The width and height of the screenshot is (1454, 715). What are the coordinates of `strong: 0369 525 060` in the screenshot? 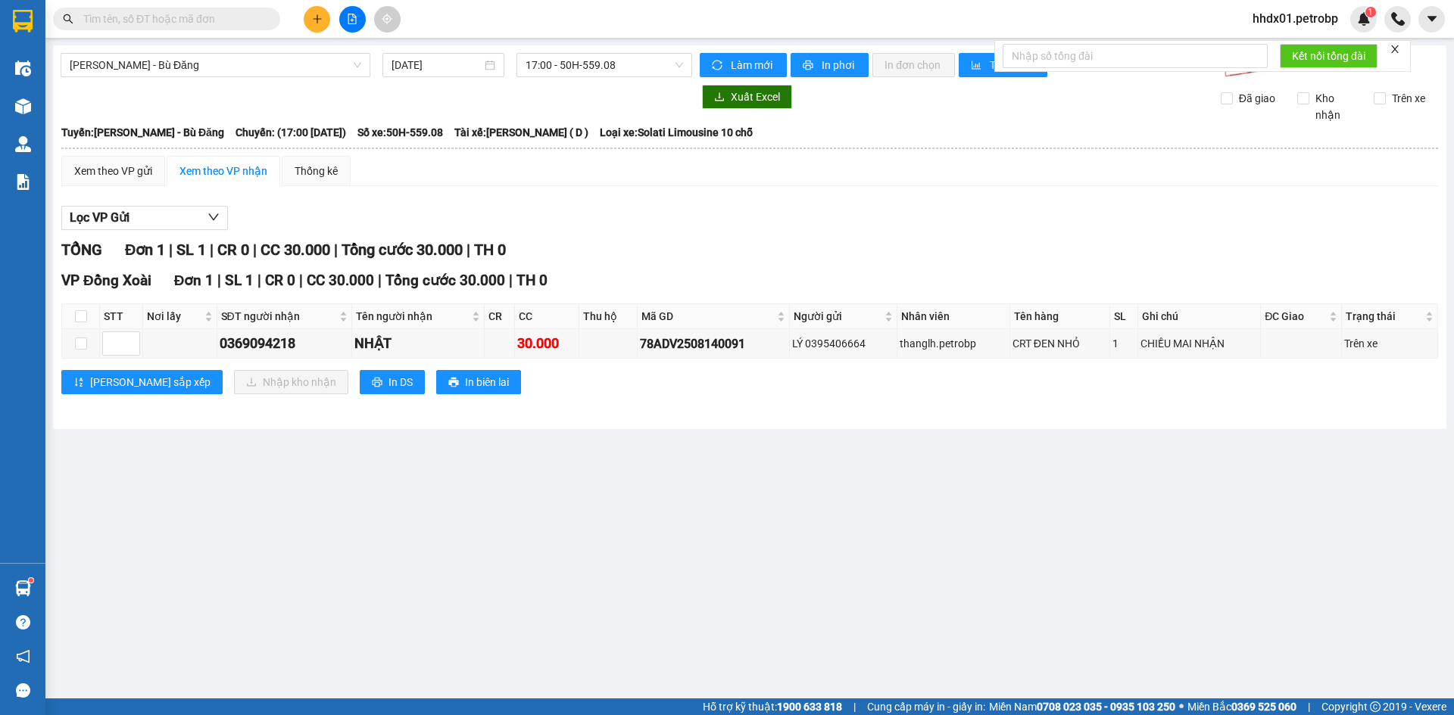 It's located at (1264, 707).